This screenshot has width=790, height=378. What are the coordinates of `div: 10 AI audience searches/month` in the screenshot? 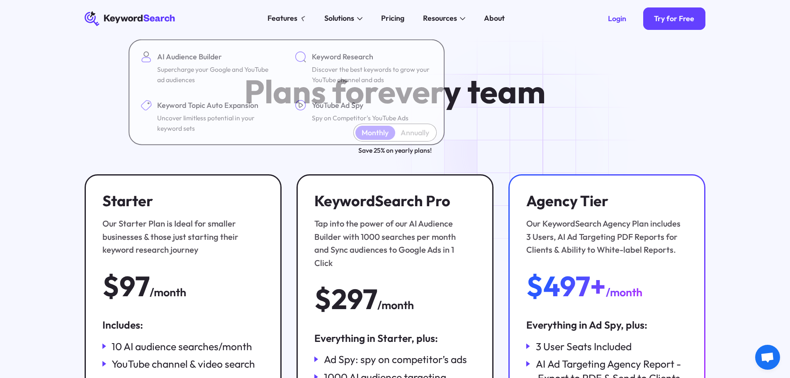 It's located at (182, 346).